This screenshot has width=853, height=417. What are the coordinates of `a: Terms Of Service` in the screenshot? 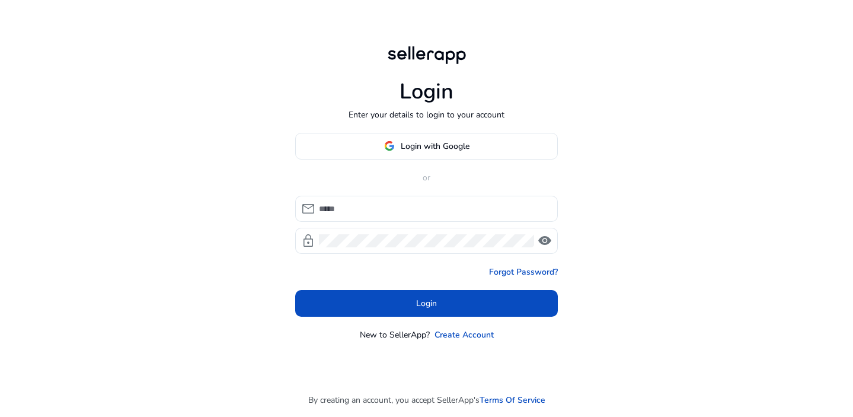 It's located at (512, 399).